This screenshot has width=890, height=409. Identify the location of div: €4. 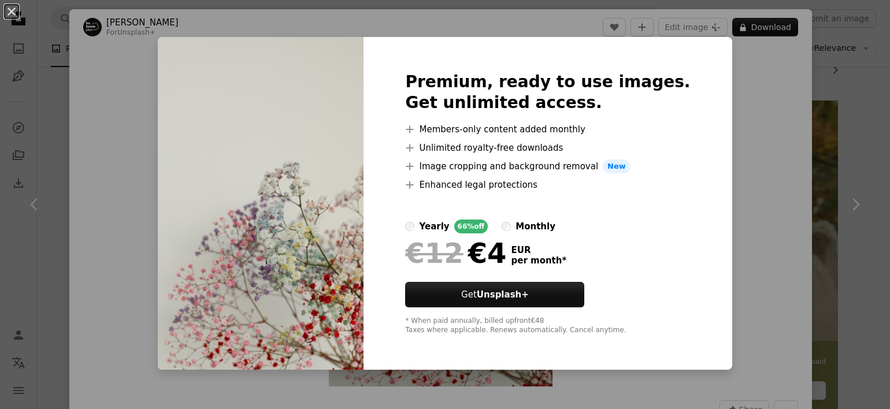
(455, 253).